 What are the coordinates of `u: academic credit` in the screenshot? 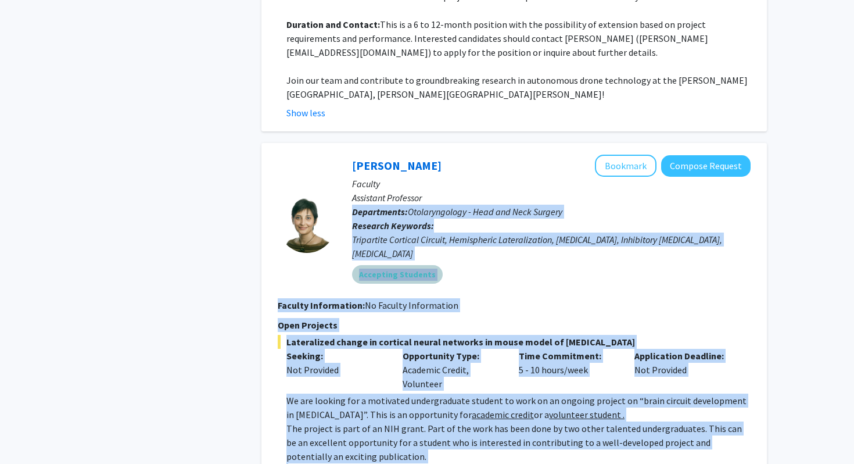 It's located at (503, 414).